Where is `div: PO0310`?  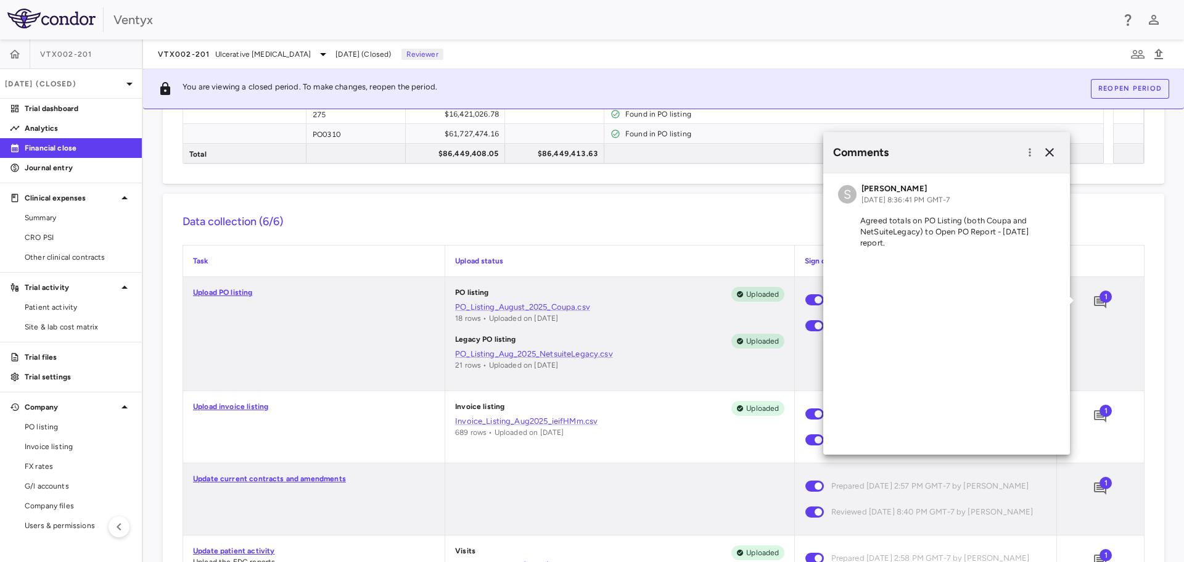
div: PO0310 is located at coordinates (356, 133).